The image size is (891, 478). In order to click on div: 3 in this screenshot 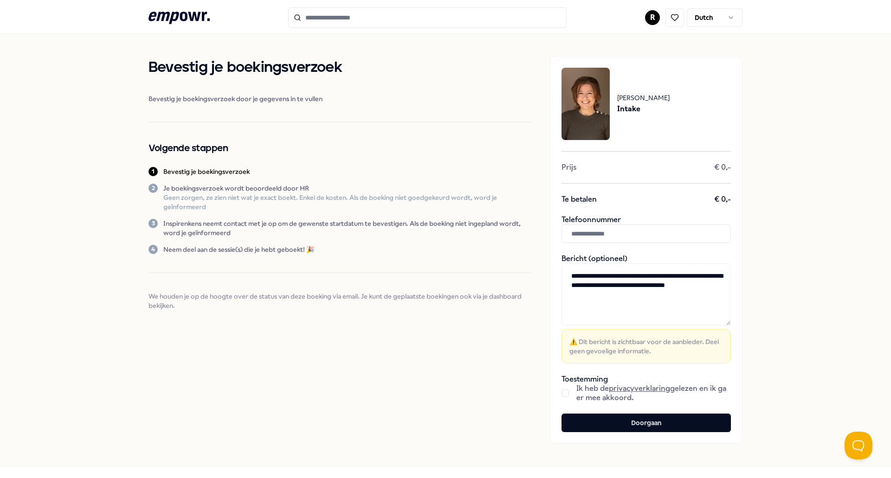, I will do `click(153, 224)`.